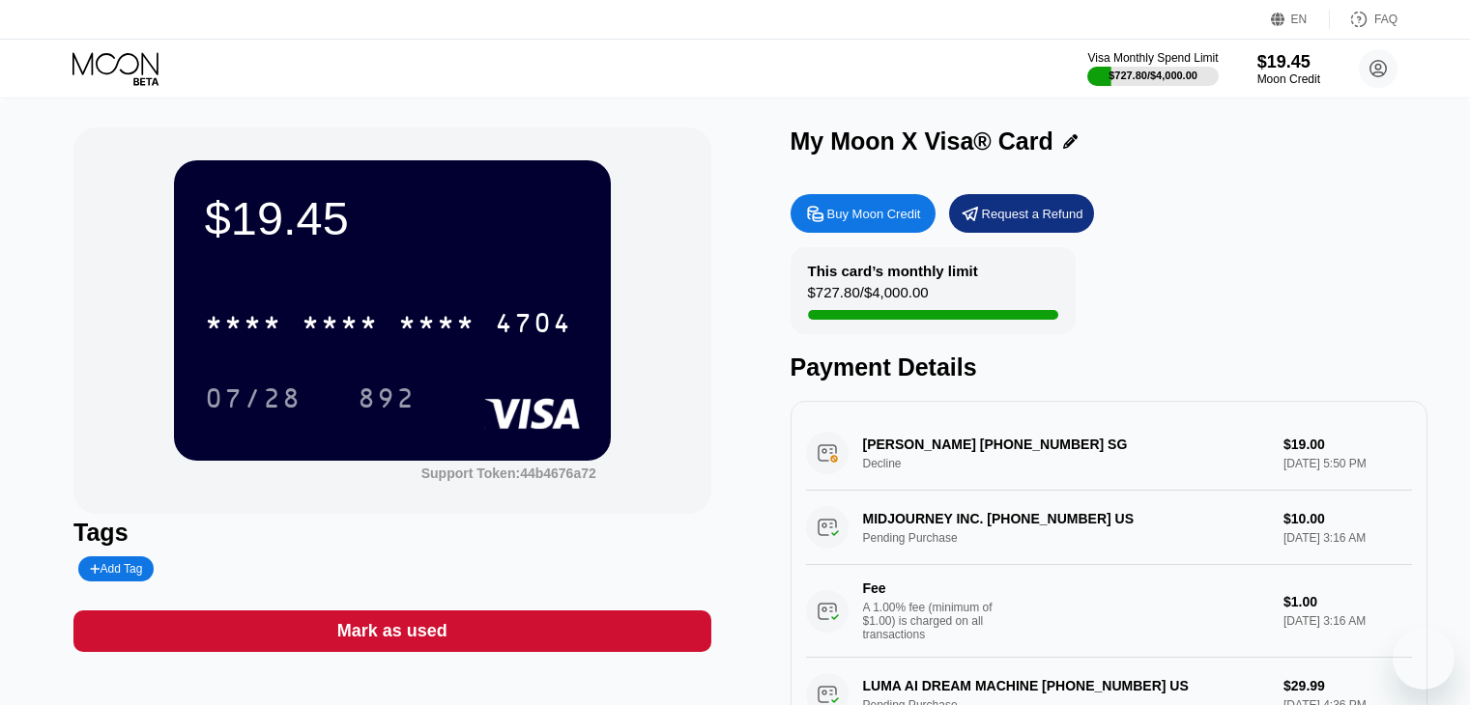 Image resolution: width=1470 pixels, height=705 pixels. I want to click on div: Support Token: 44b4676a72, so click(508, 474).